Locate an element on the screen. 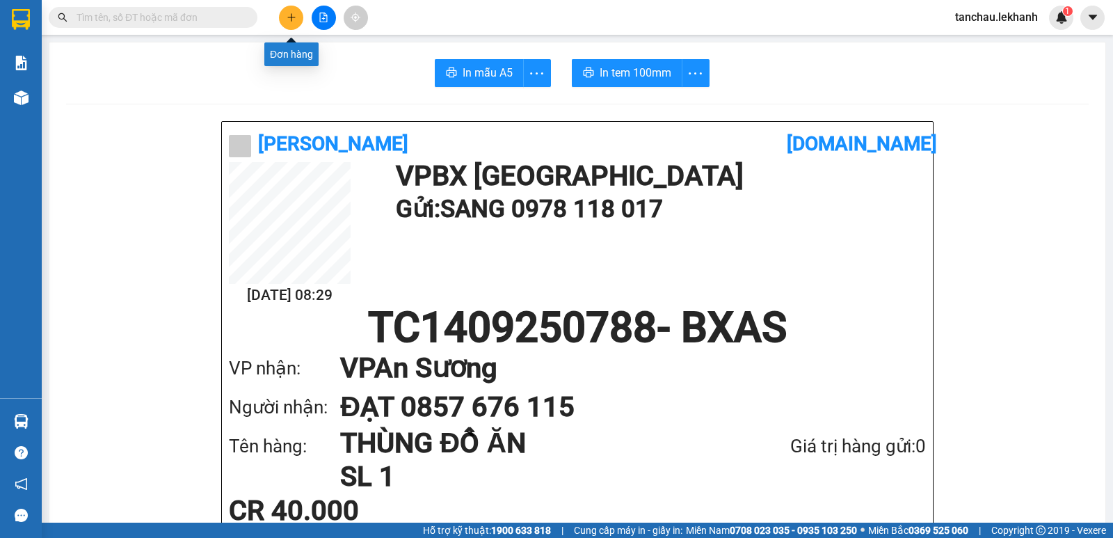 This screenshot has height=538, width=1113. span: Miền Nam is located at coordinates (772, 530).